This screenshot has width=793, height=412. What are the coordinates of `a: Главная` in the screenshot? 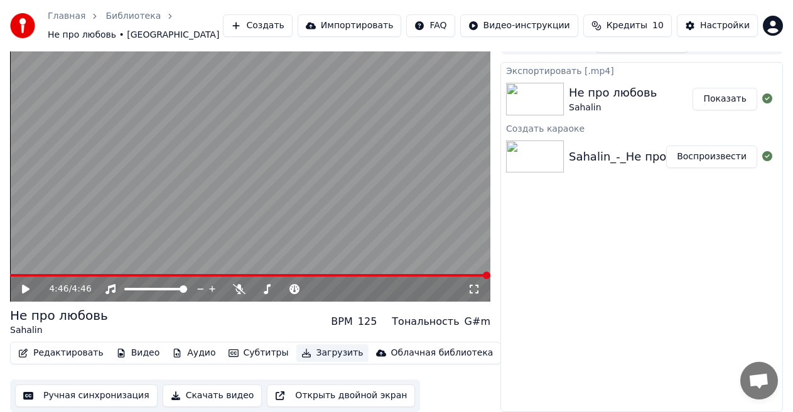 It's located at (67, 16).